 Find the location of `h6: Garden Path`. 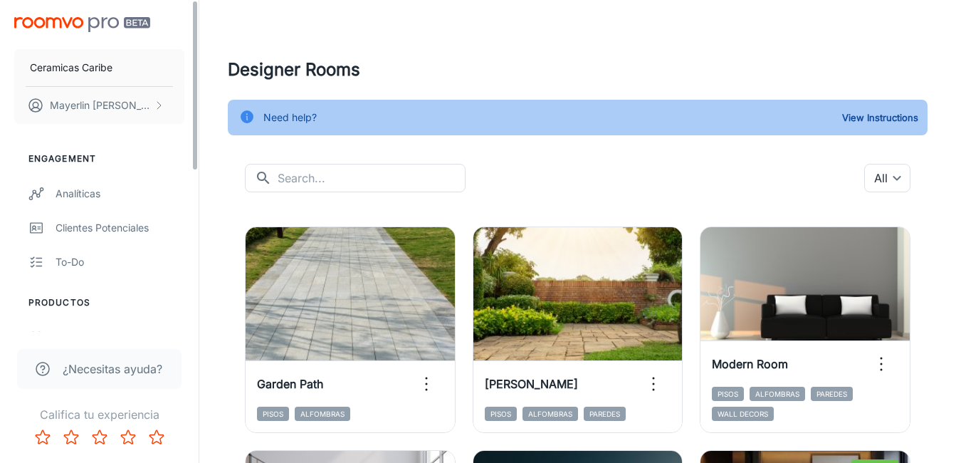

h6: Garden Path is located at coordinates (290, 384).